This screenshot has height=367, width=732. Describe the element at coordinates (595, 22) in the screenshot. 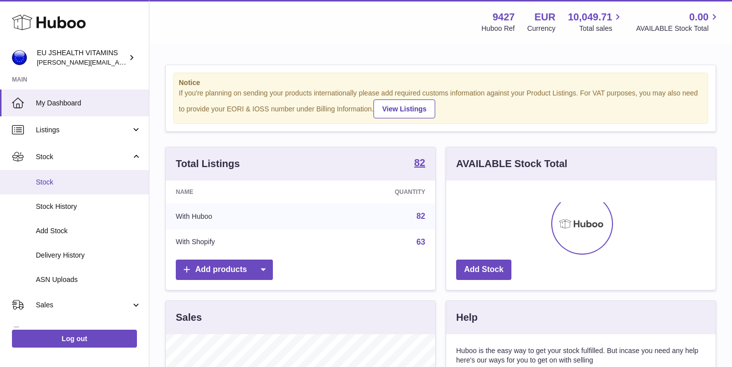

I see `a: 10,049.71 Total sales` at that location.